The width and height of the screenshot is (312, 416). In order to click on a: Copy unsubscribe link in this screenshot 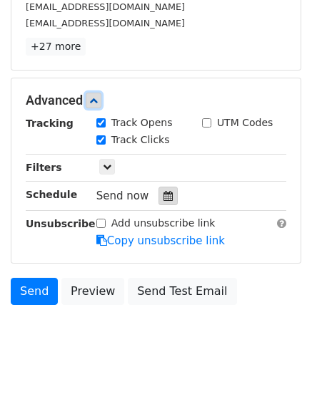, I will do `click(160, 241)`.